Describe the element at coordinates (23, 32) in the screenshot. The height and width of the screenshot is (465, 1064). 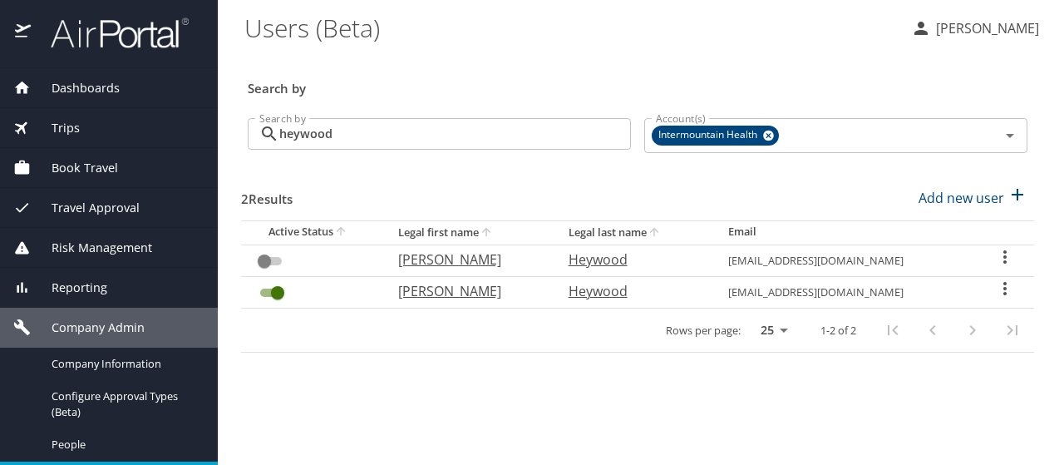
I see `img: icon-airportal.png` at that location.